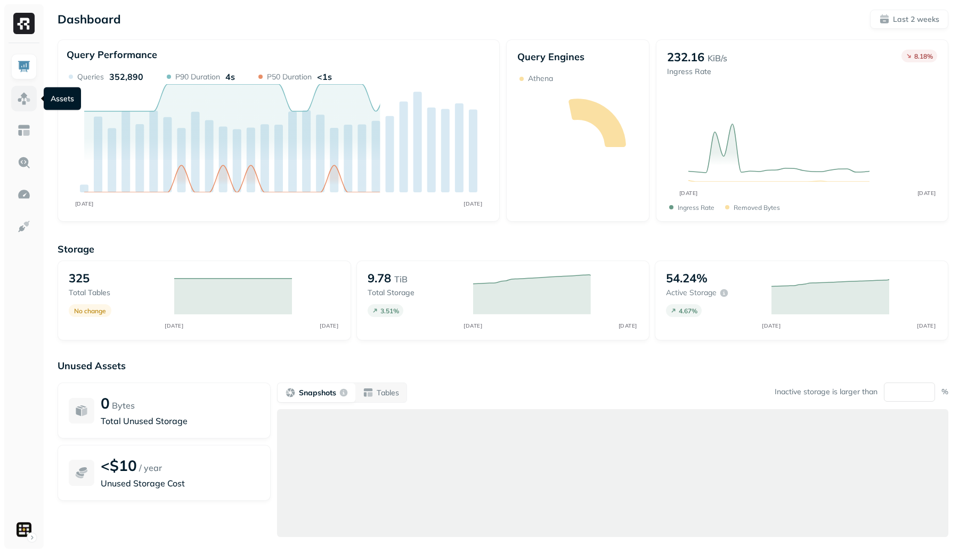 The height and width of the screenshot is (553, 959). What do you see at coordinates (24, 23) in the screenshot?
I see `img: Ryft` at bounding box center [24, 23].